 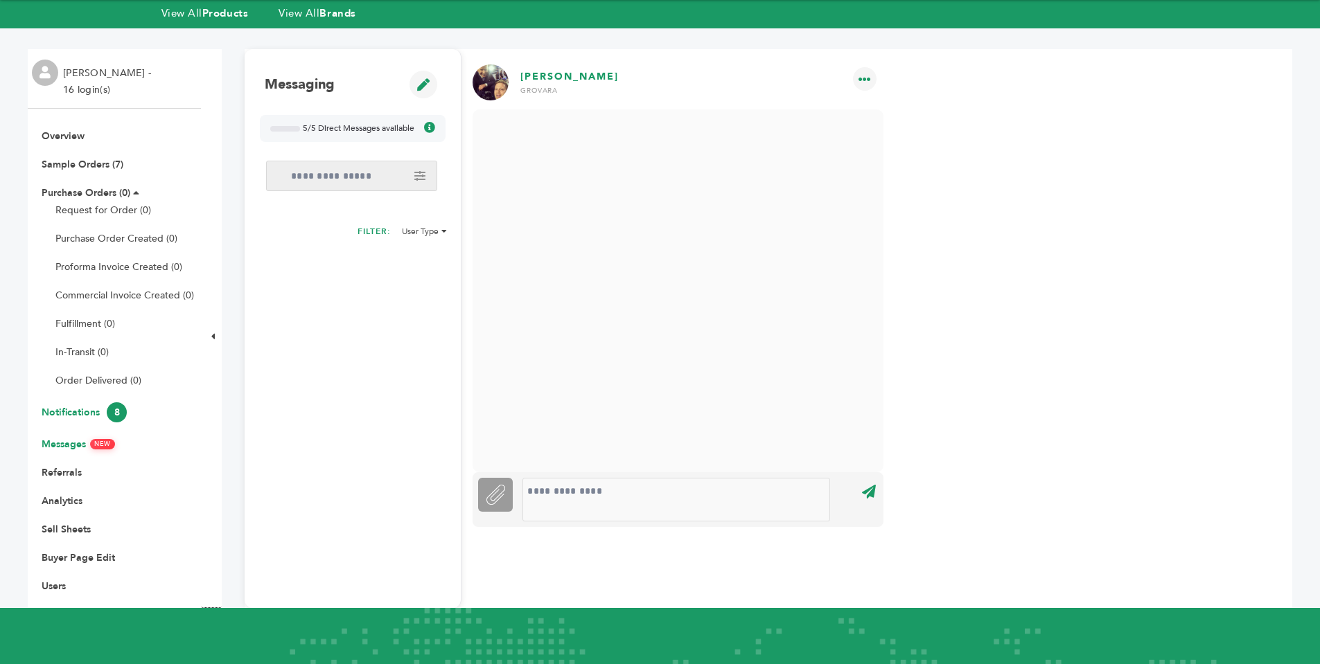 I want to click on a: Order Delivered (0), so click(x=98, y=380).